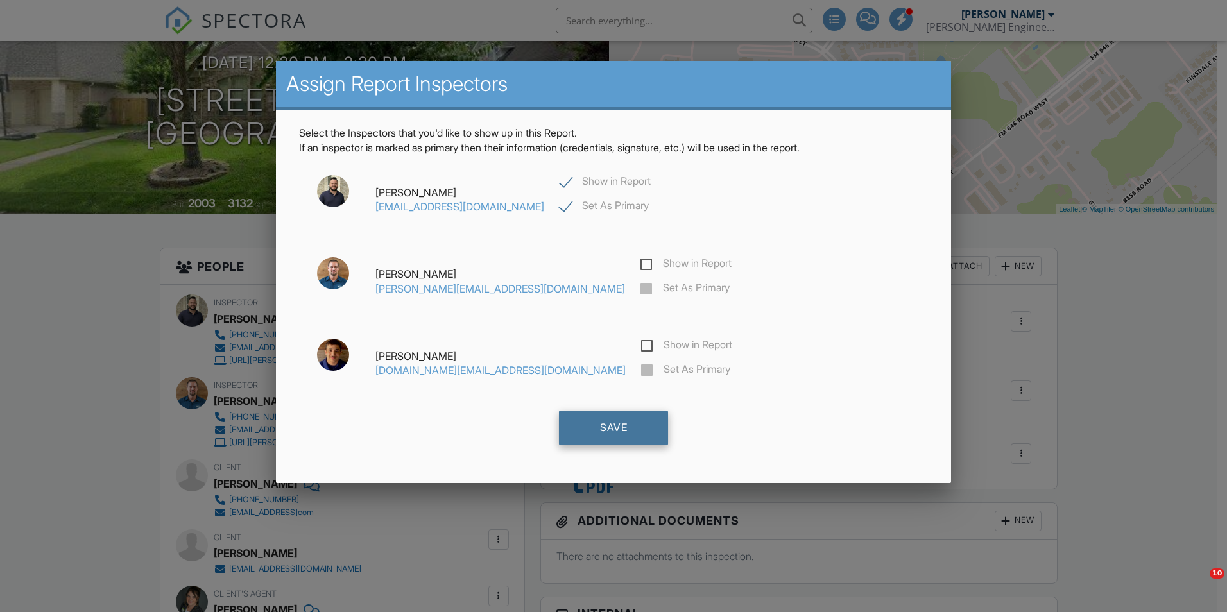 Image resolution: width=1227 pixels, height=612 pixels. I want to click on img: unnamed_8.jpg, so click(333, 191).